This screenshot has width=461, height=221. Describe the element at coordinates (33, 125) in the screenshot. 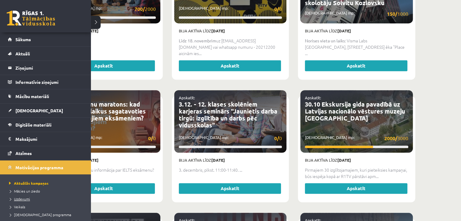

I see `span: Digitālie materiāli` at that location.